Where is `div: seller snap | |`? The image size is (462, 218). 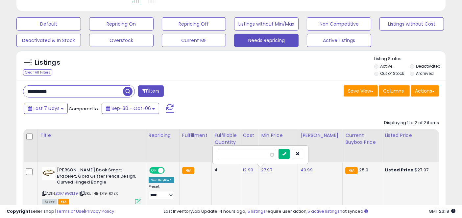 div: seller snap | | is located at coordinates (60, 212).